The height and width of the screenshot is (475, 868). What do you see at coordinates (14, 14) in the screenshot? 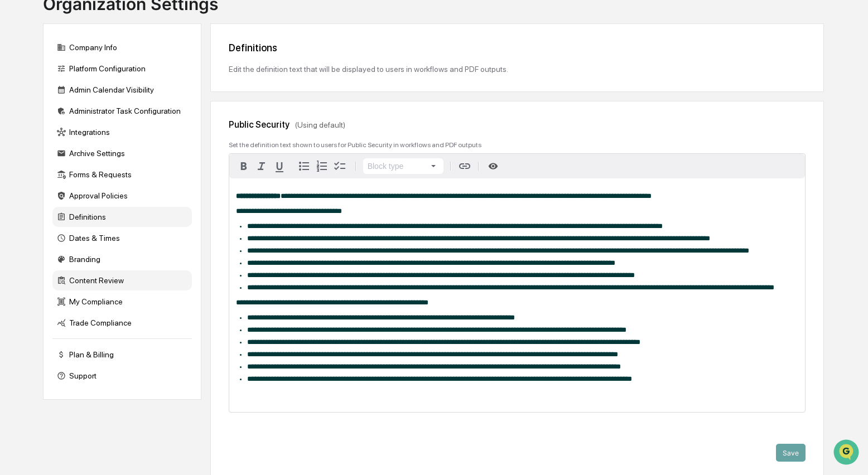
I see `button: Open customer support` at bounding box center [14, 14].